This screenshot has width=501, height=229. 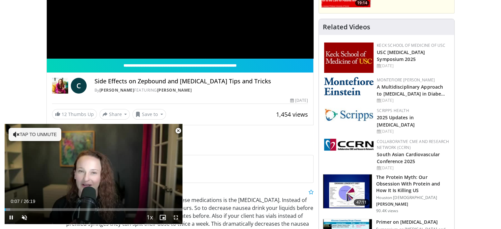 What do you see at coordinates (79, 86) in the screenshot?
I see `a: C` at bounding box center [79, 86].